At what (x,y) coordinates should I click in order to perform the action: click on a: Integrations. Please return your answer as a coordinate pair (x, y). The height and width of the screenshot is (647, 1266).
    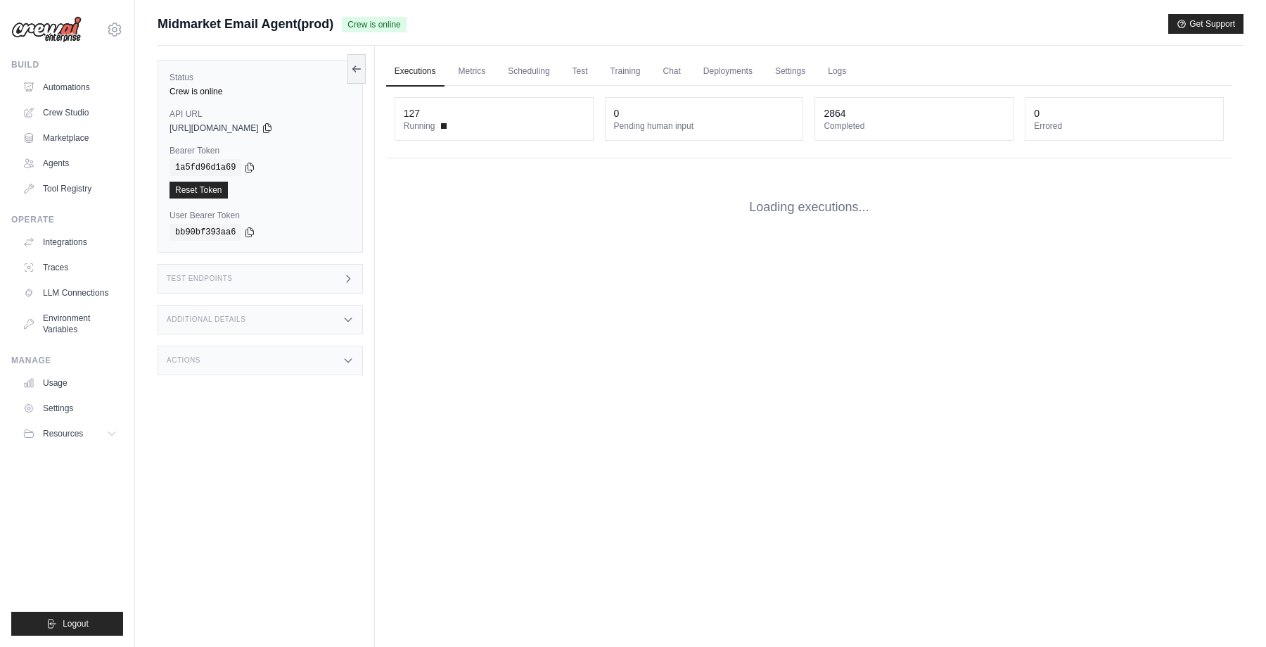
    Looking at the image, I should click on (70, 242).